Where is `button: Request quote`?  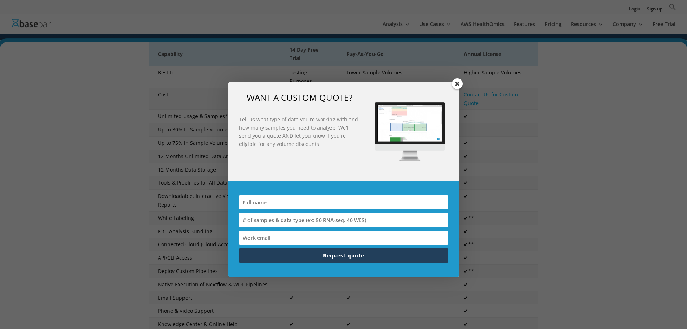
button: Request quote is located at coordinates (344, 255).